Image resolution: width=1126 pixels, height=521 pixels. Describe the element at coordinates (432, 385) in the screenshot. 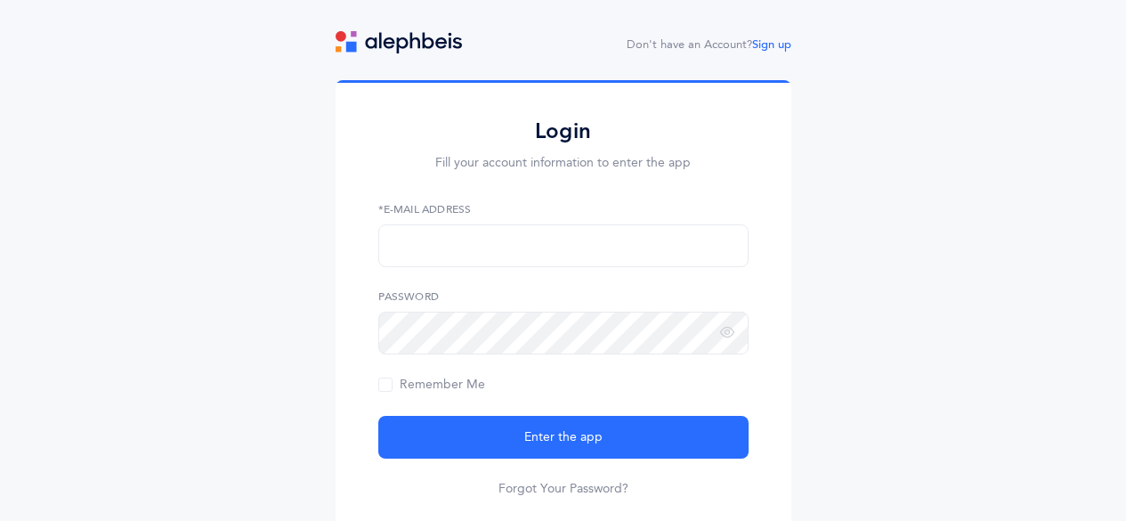

I see `span: Remember Me` at that location.